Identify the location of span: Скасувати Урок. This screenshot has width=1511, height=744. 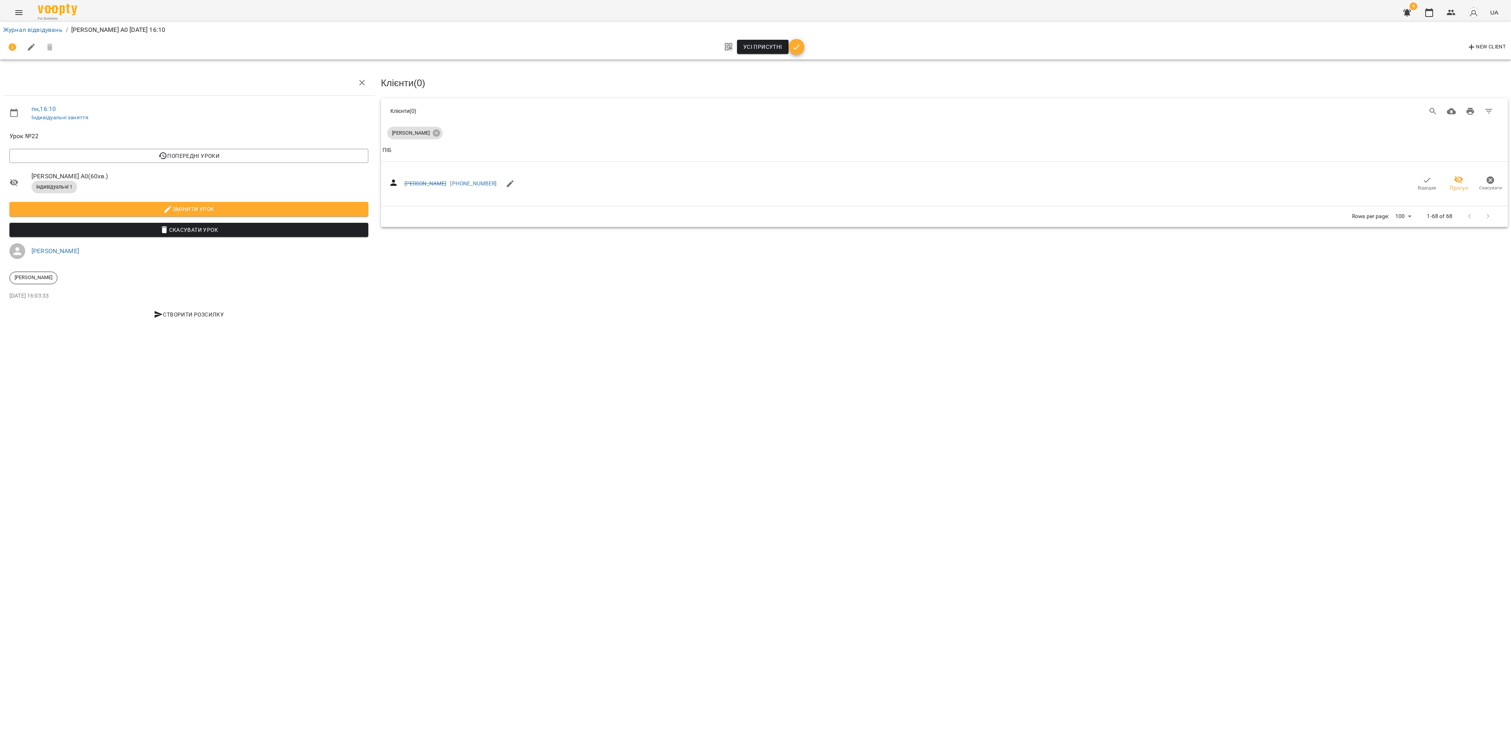
(189, 230).